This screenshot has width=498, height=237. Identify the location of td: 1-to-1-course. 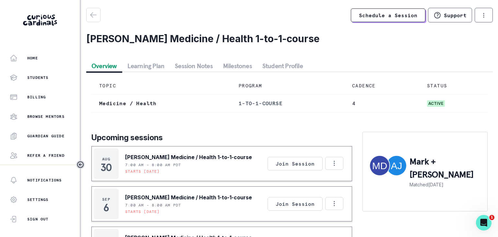
(288, 103).